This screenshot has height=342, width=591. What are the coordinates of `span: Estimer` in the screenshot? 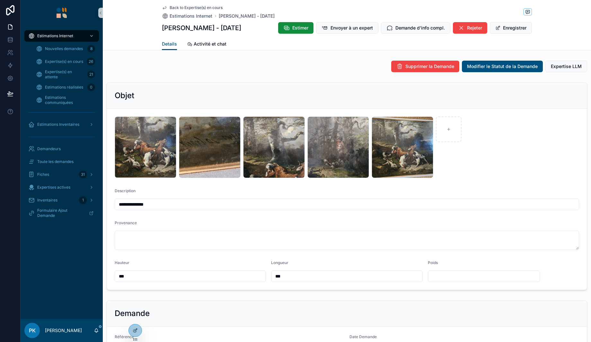 It's located at (300, 28).